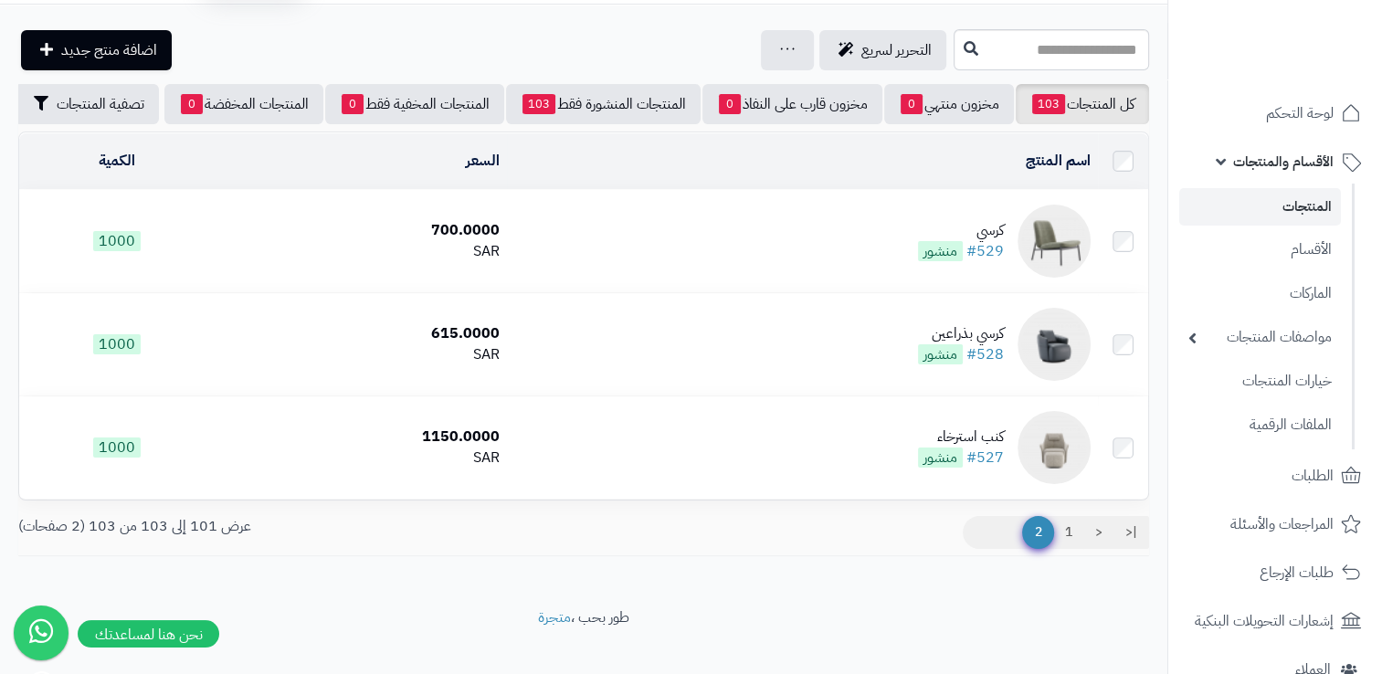 This screenshot has height=674, width=1382. I want to click on div: كنب استرخاء, so click(961, 437).